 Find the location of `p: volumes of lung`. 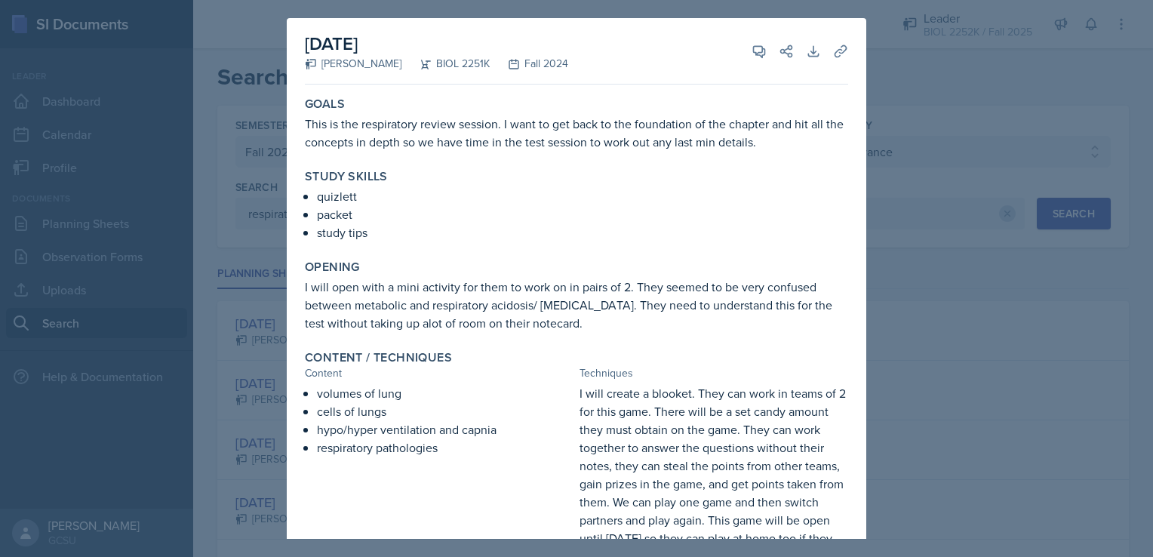

p: volumes of lung is located at coordinates (445, 393).